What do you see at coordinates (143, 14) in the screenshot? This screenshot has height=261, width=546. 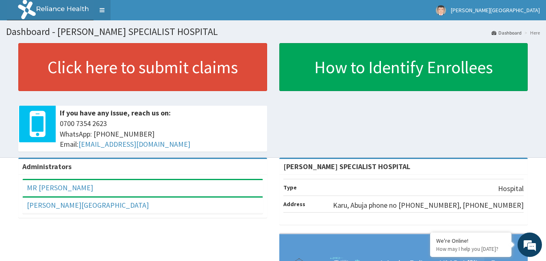 I see `div: Minimize live chat window` at bounding box center [143, 14].